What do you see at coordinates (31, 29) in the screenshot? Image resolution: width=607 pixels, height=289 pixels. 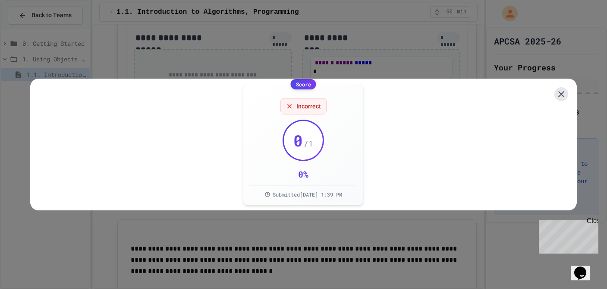 I see `div: Chat with us now!Close` at bounding box center [31, 29].